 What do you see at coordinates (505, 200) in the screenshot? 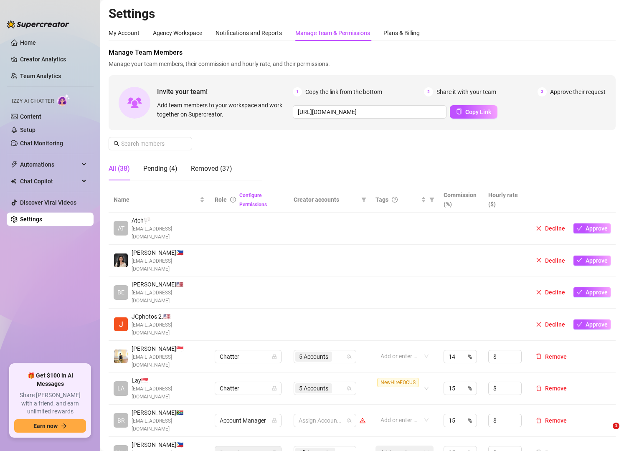
I see `th: Hourly rate ($)` at bounding box center [505, 200].